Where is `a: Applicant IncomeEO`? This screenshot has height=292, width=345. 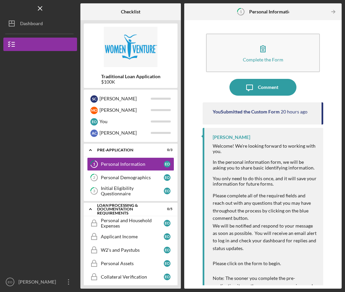
a: Applicant IncomeEO is located at coordinates (131, 236).